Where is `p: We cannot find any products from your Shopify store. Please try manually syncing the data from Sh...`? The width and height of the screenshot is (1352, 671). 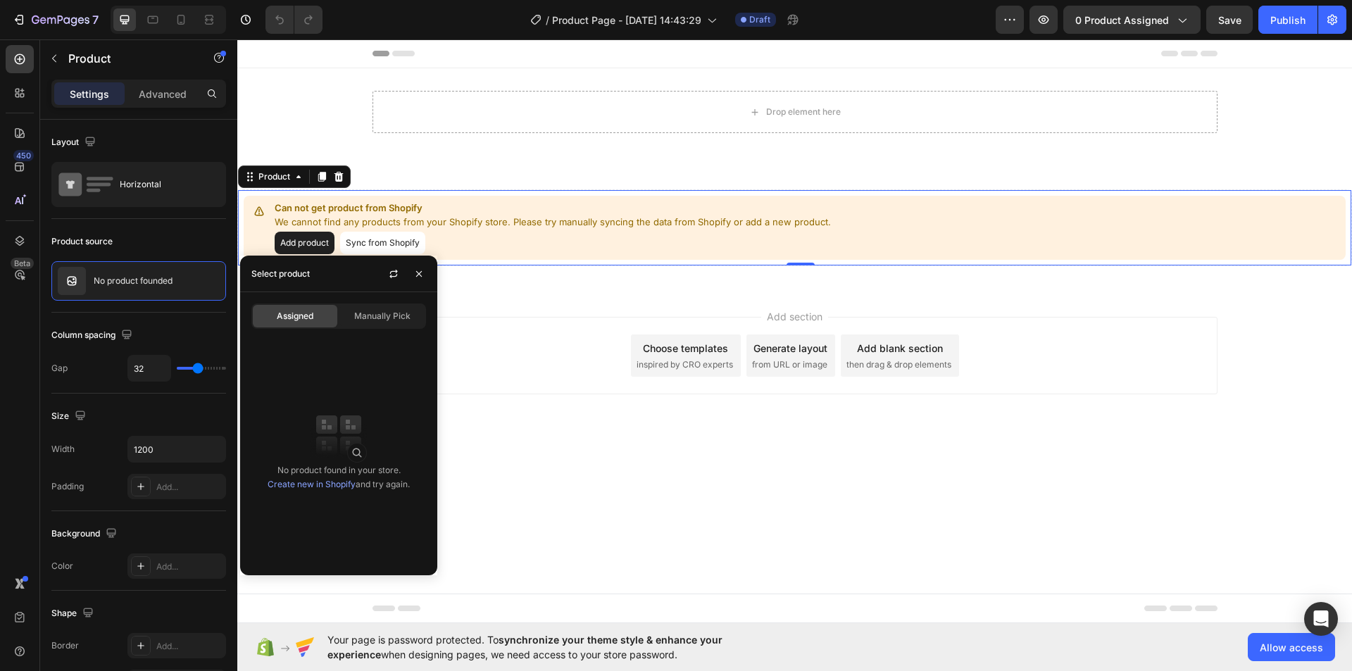 p: We cannot find any products from your Shopify store. Please try manually syncing the data from Sh... is located at coordinates (315, 183).